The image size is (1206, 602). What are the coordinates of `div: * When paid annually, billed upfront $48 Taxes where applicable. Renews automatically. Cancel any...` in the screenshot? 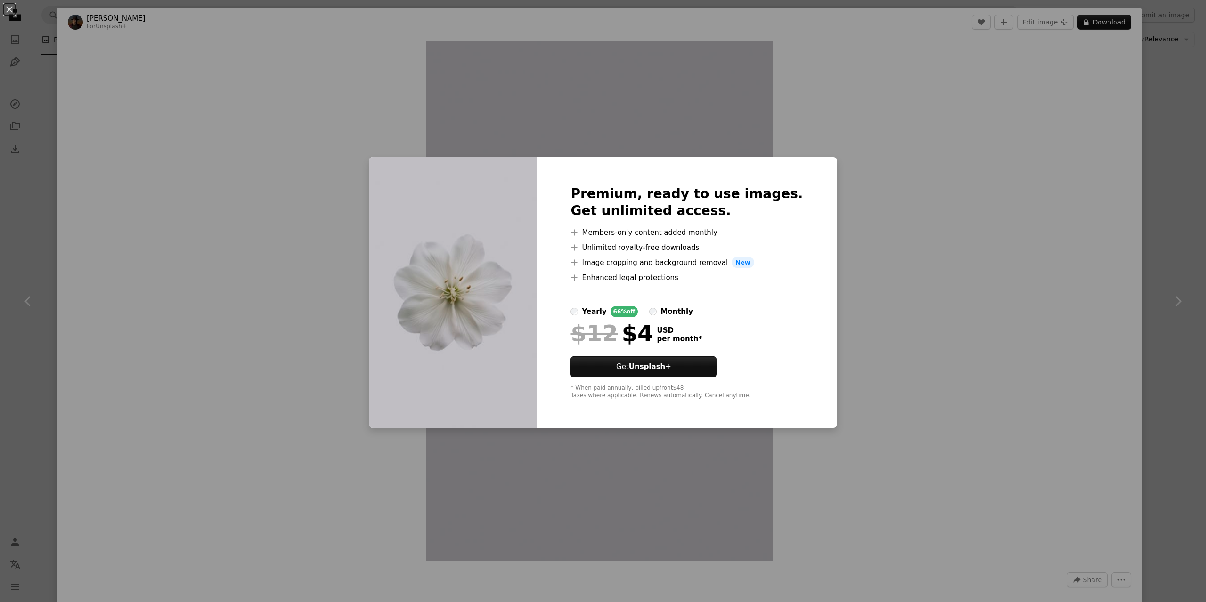 It's located at (686, 392).